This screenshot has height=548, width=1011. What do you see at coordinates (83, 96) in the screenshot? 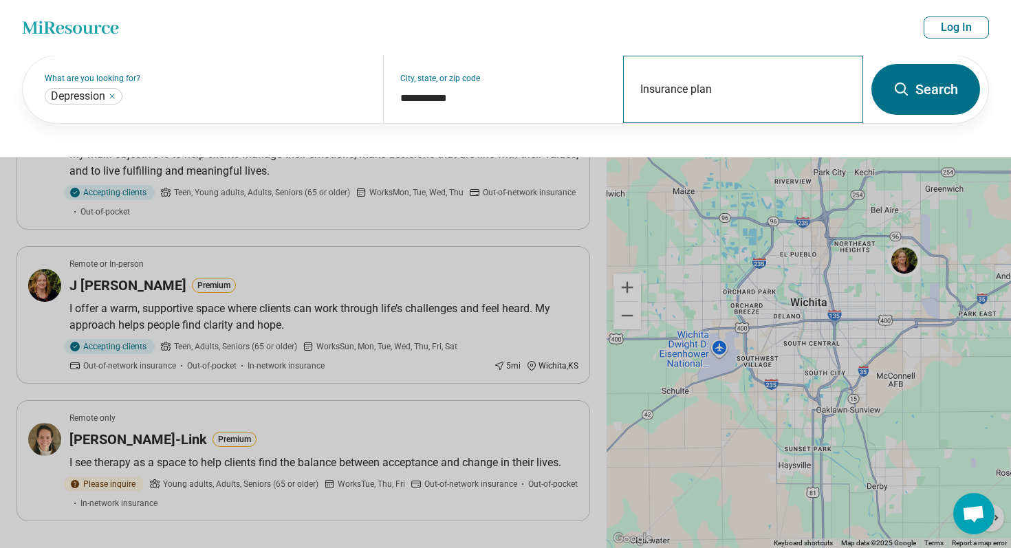
I see `div: Depression` at bounding box center [83, 96].